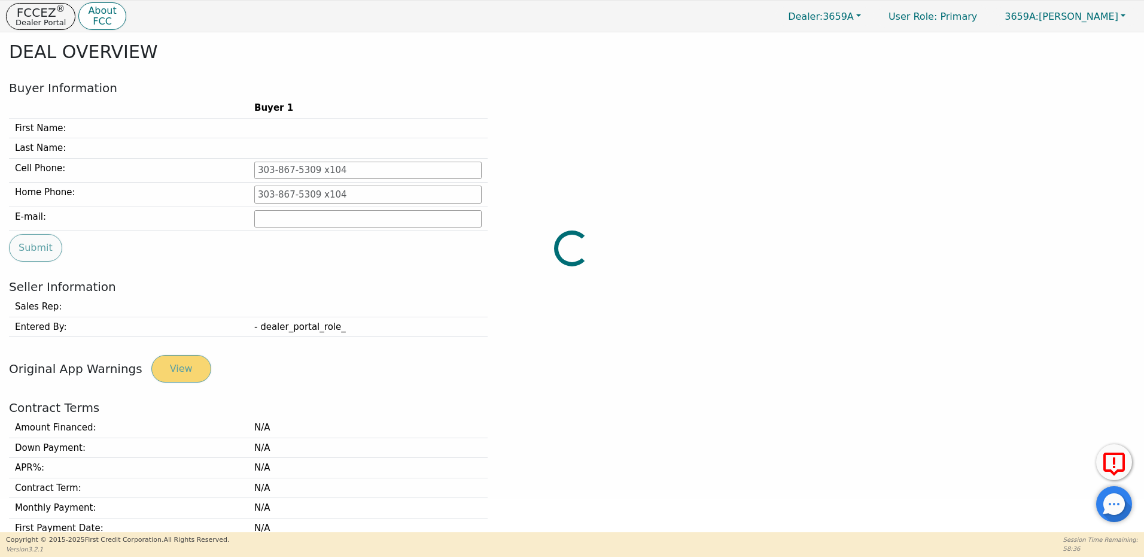  Describe the element at coordinates (41, 13) in the screenshot. I see `p: FCCEZ` at that location.